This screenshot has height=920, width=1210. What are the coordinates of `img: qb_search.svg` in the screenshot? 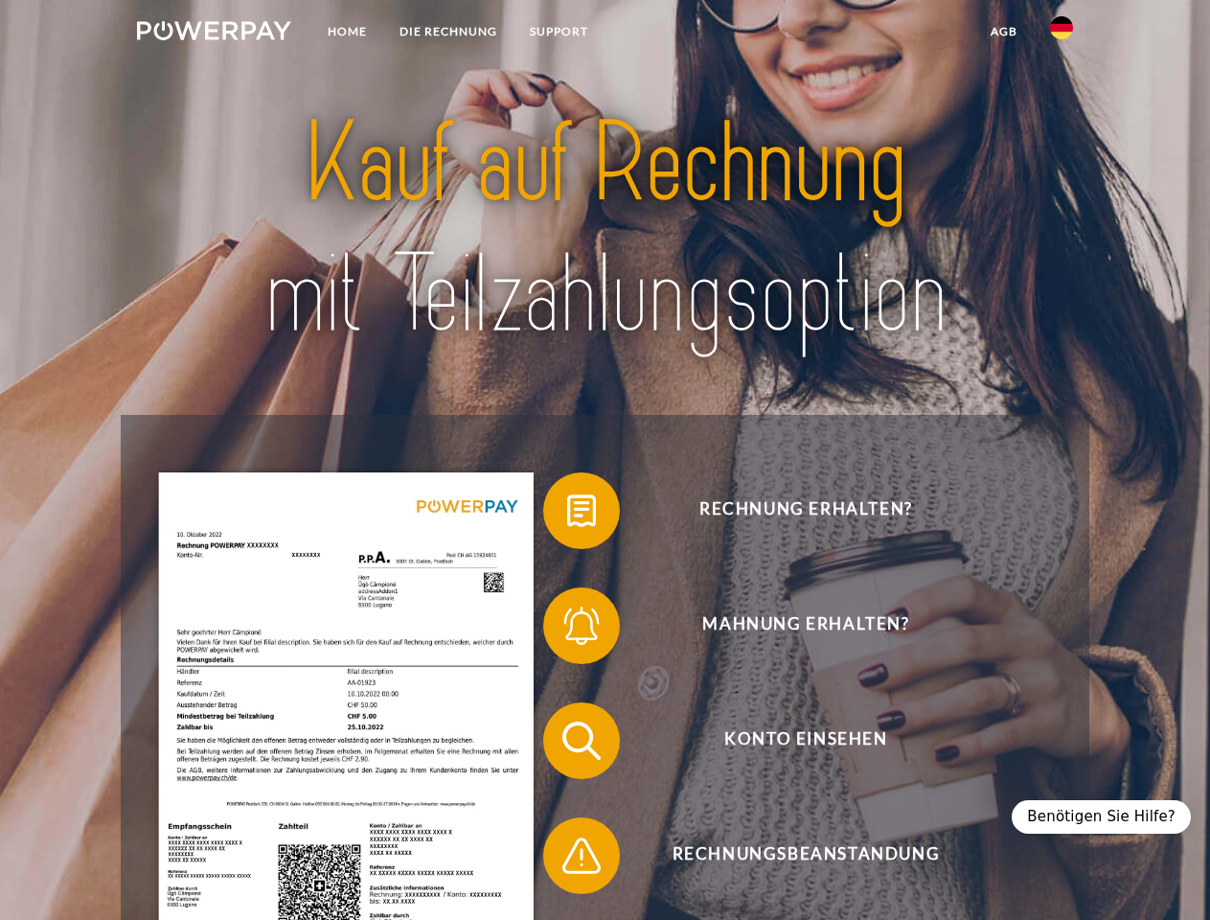 It's located at (581, 740).